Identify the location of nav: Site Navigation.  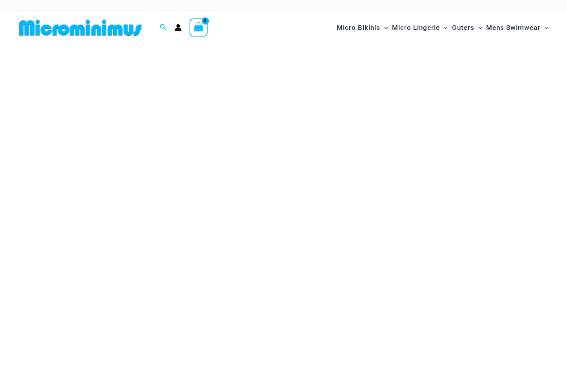
(443, 27).